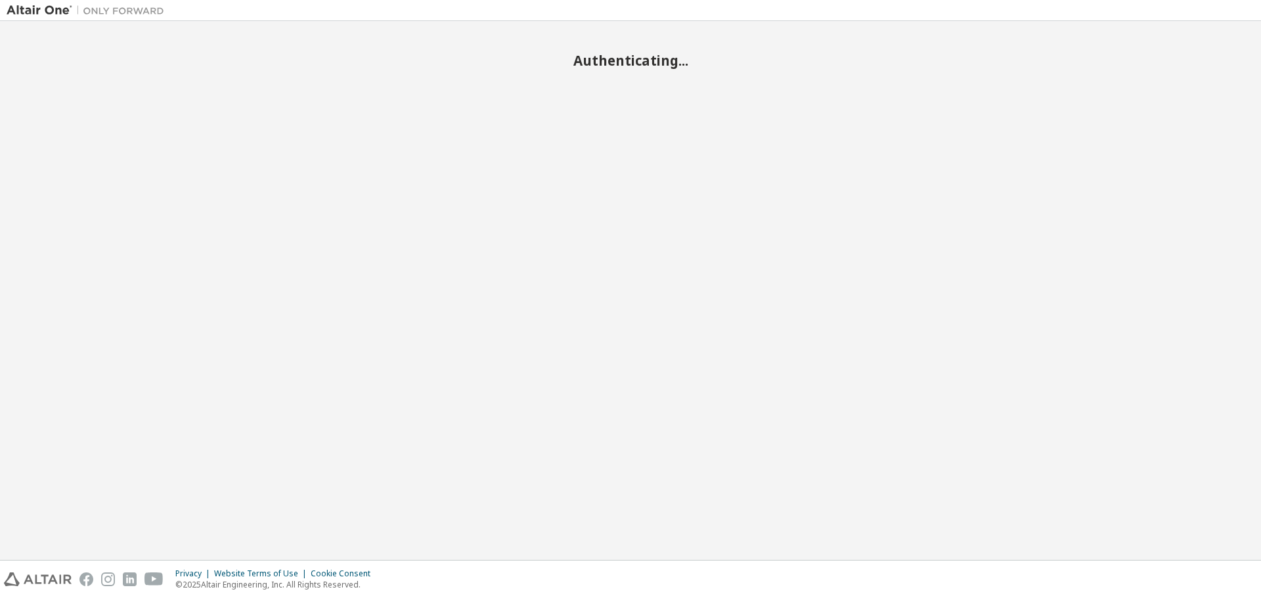  Describe the element at coordinates (108, 579) in the screenshot. I see `img: instagram.svg` at that location.